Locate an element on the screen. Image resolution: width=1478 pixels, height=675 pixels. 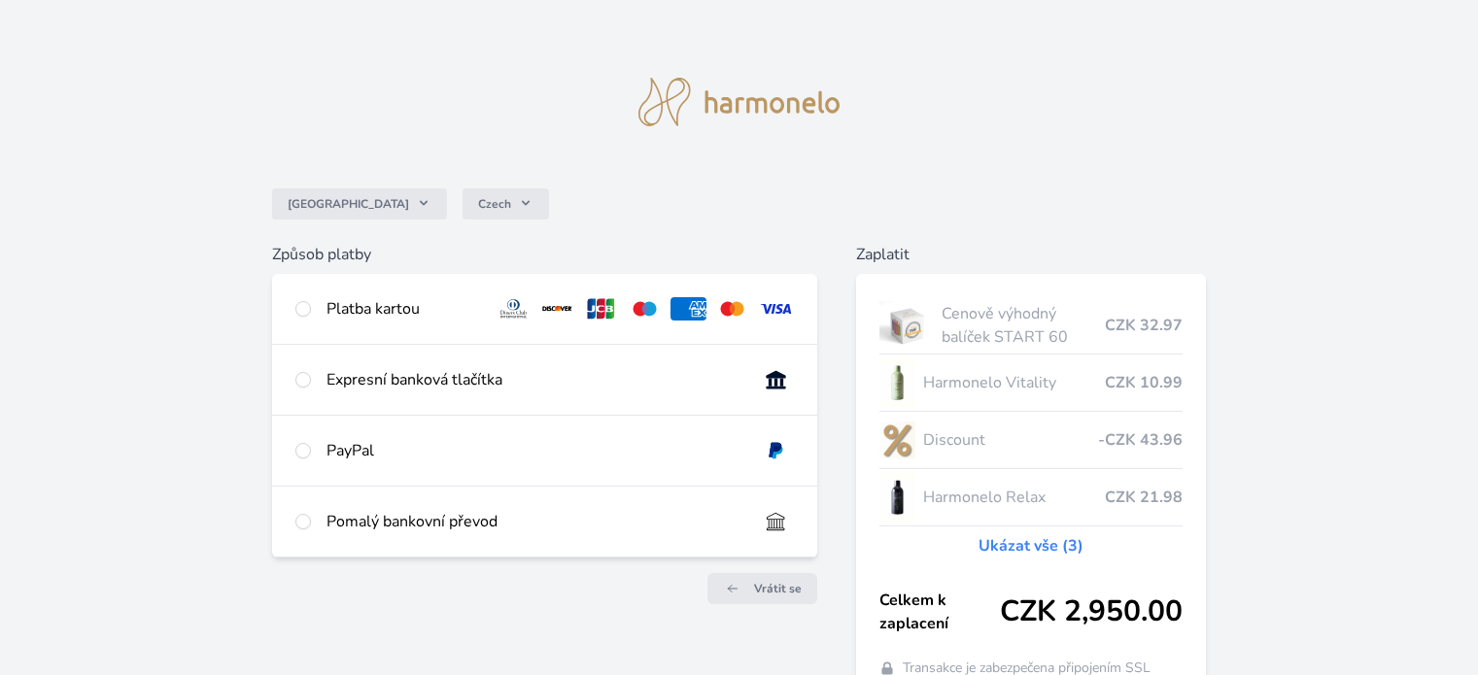
span: Czech is located at coordinates (495, 204).